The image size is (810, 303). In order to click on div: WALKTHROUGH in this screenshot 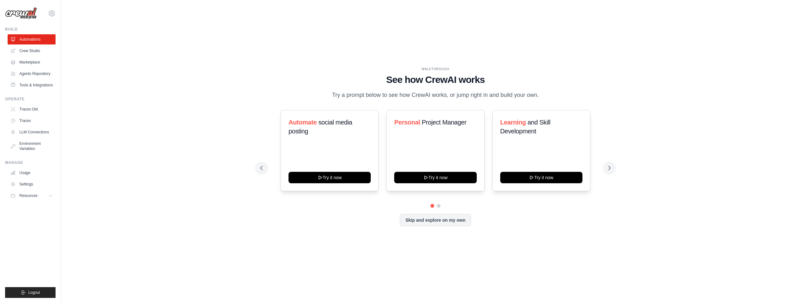, I will do `click(435, 69)`.